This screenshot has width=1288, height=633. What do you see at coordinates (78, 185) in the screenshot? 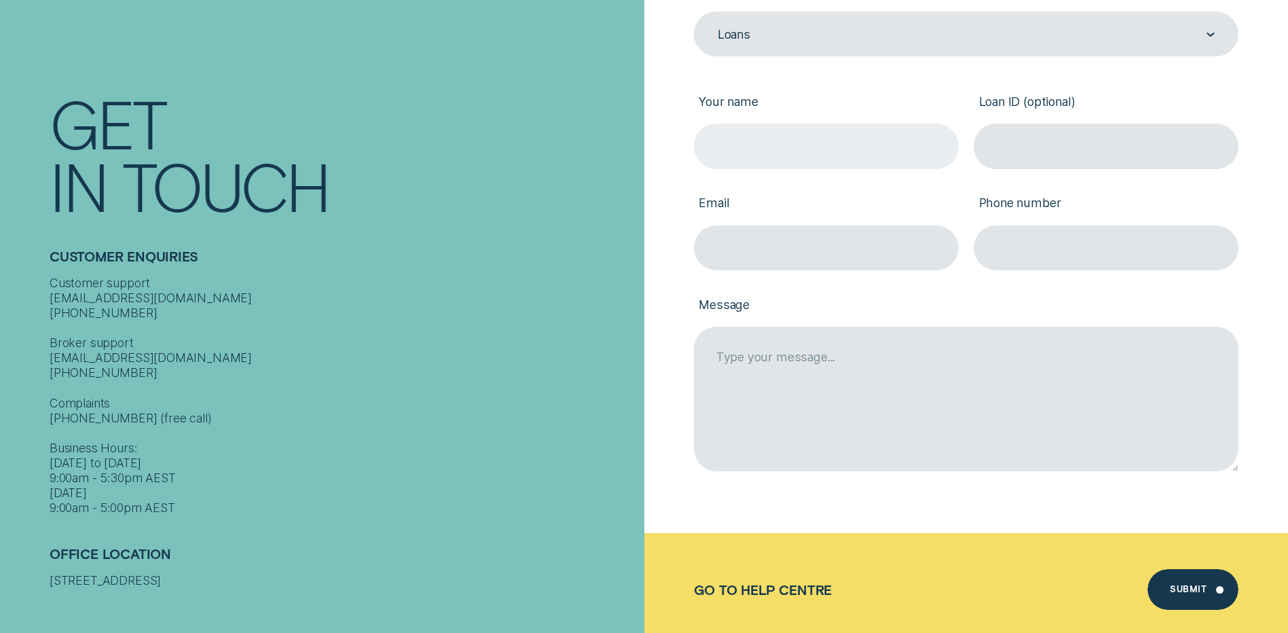
I see `div: In` at bounding box center [78, 185].